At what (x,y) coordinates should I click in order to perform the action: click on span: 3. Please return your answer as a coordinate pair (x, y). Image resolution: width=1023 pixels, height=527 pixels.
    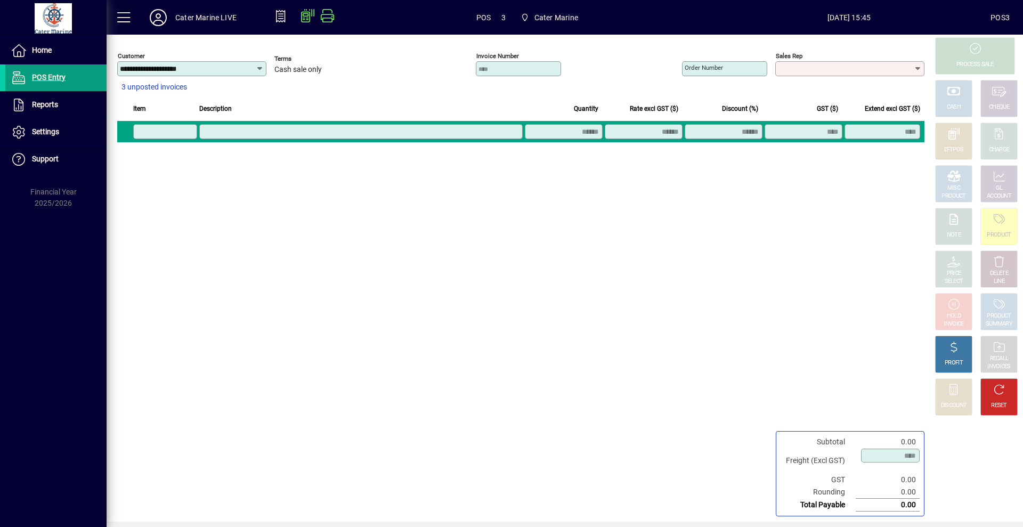
    Looking at the image, I should click on (503, 18).